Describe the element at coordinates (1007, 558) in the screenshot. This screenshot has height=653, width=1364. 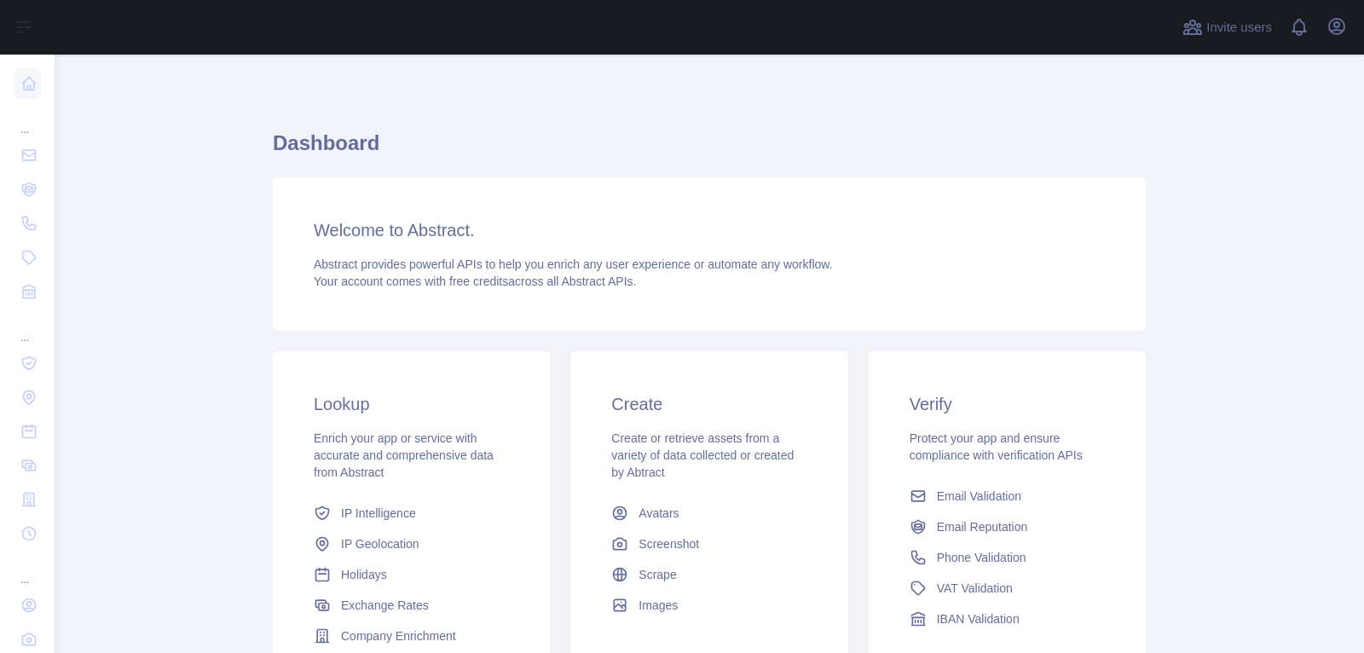
I see `a: Phone Validation` at that location.